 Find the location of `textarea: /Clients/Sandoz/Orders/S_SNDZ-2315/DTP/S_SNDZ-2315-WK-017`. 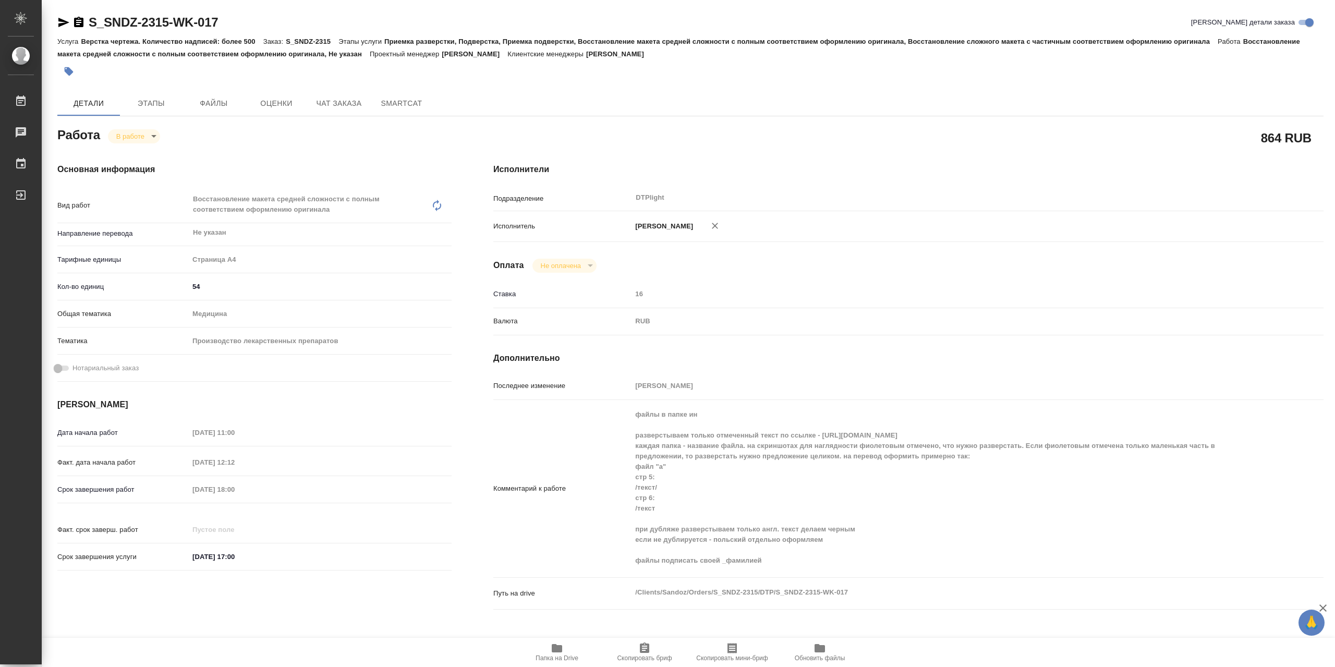

textarea: /Clients/Sandoz/Orders/S_SNDZ-2315/DTP/S_SNDZ-2315-WK-017 is located at coordinates (943, 593).